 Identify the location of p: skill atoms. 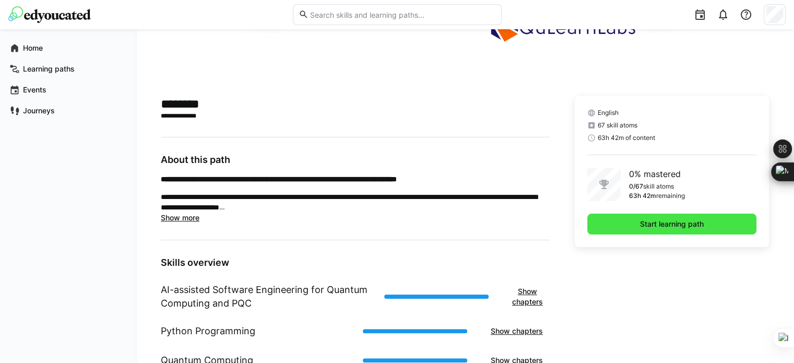
(658, 186).